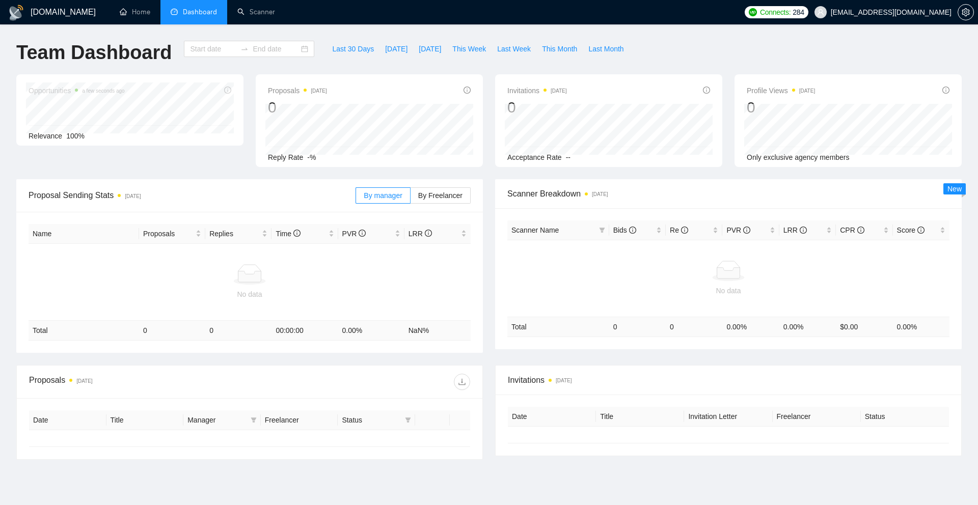 The width and height of the screenshot is (978, 505). What do you see at coordinates (514, 49) in the screenshot?
I see `span: Last Week` at bounding box center [514, 49].